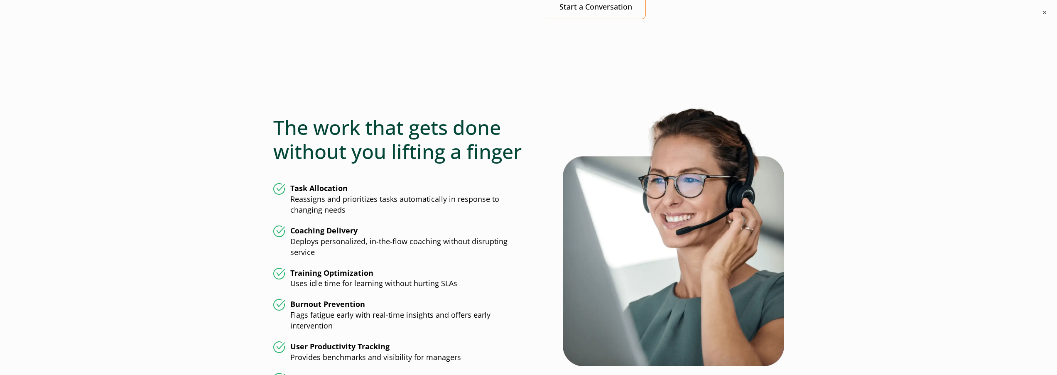 The image size is (1057, 375). What do you see at coordinates (401, 199) in the screenshot?
I see `li: Reassigns and prioritizes tasks automatically in response to changing needs` at bounding box center [401, 199].